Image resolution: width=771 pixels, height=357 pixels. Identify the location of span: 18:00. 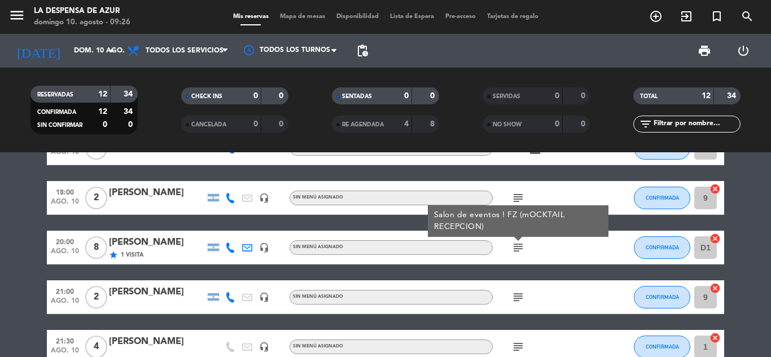
(65, 191).